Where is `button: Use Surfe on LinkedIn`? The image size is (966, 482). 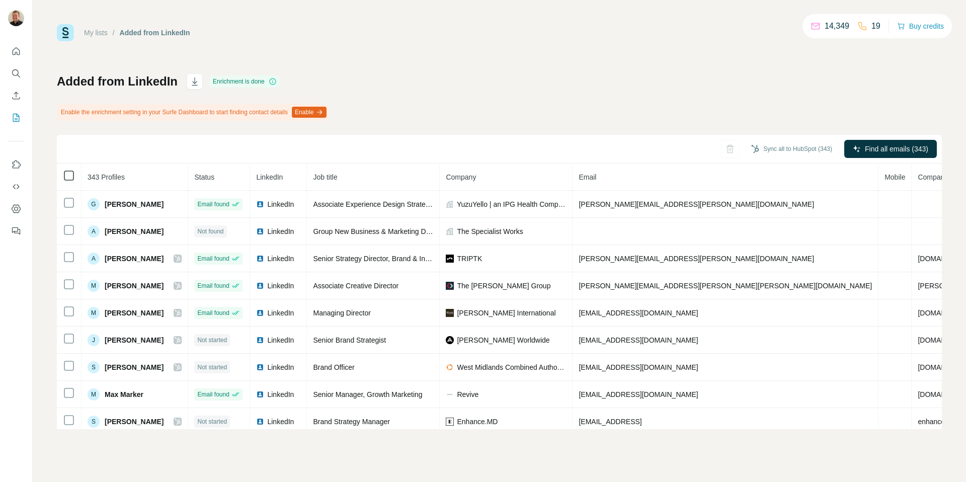 button: Use Surfe on LinkedIn is located at coordinates (16, 164).